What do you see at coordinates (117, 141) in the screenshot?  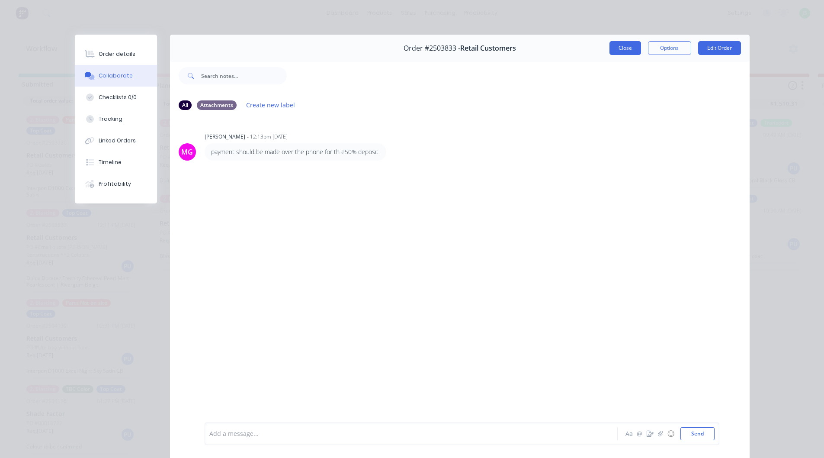 I see `div: Linked Orders` at bounding box center [117, 141].